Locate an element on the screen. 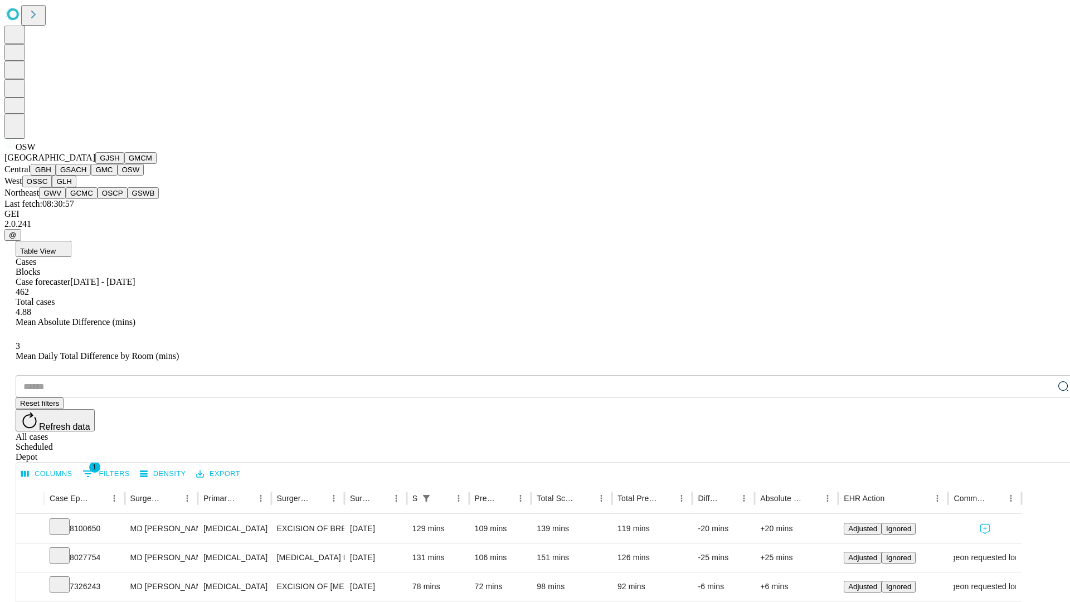  div: 109 mins is located at coordinates (501, 528).